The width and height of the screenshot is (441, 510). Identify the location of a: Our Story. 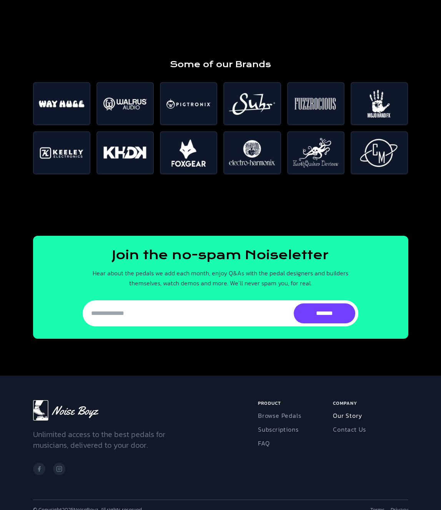
(347, 416).